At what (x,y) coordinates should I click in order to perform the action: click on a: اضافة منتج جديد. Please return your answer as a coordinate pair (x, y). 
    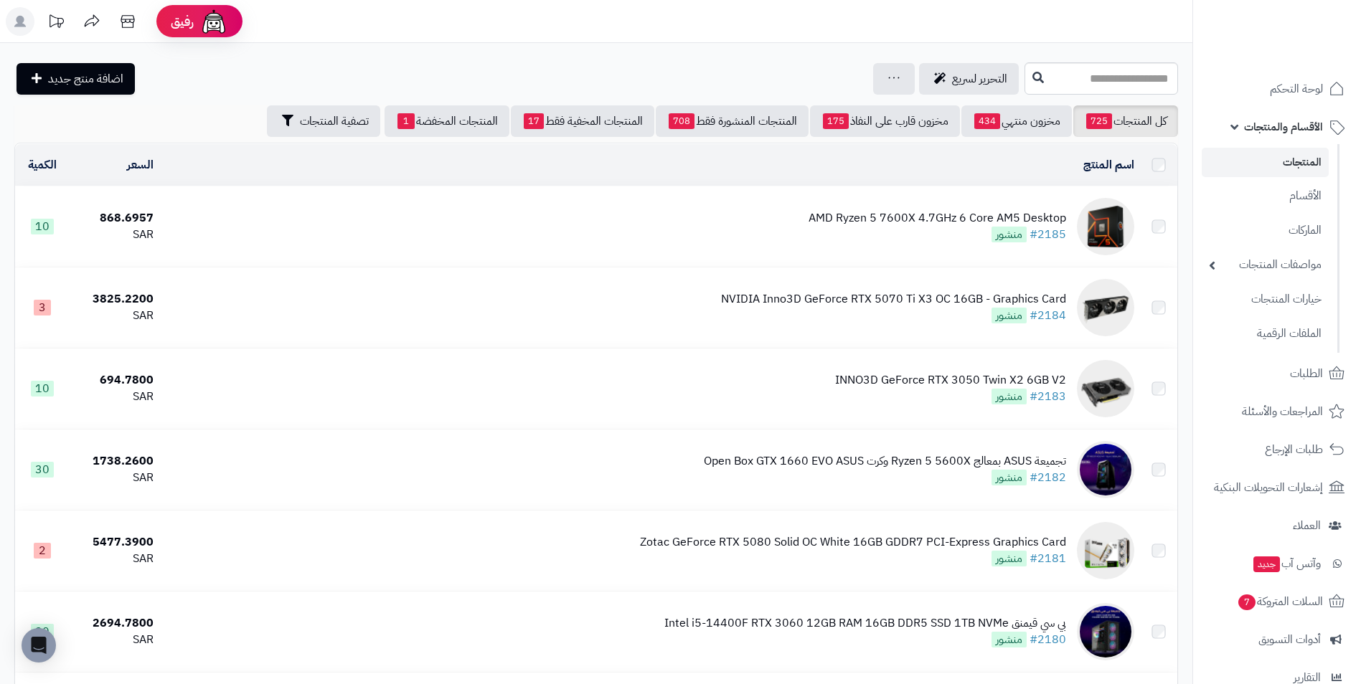
    Looking at the image, I should click on (75, 79).